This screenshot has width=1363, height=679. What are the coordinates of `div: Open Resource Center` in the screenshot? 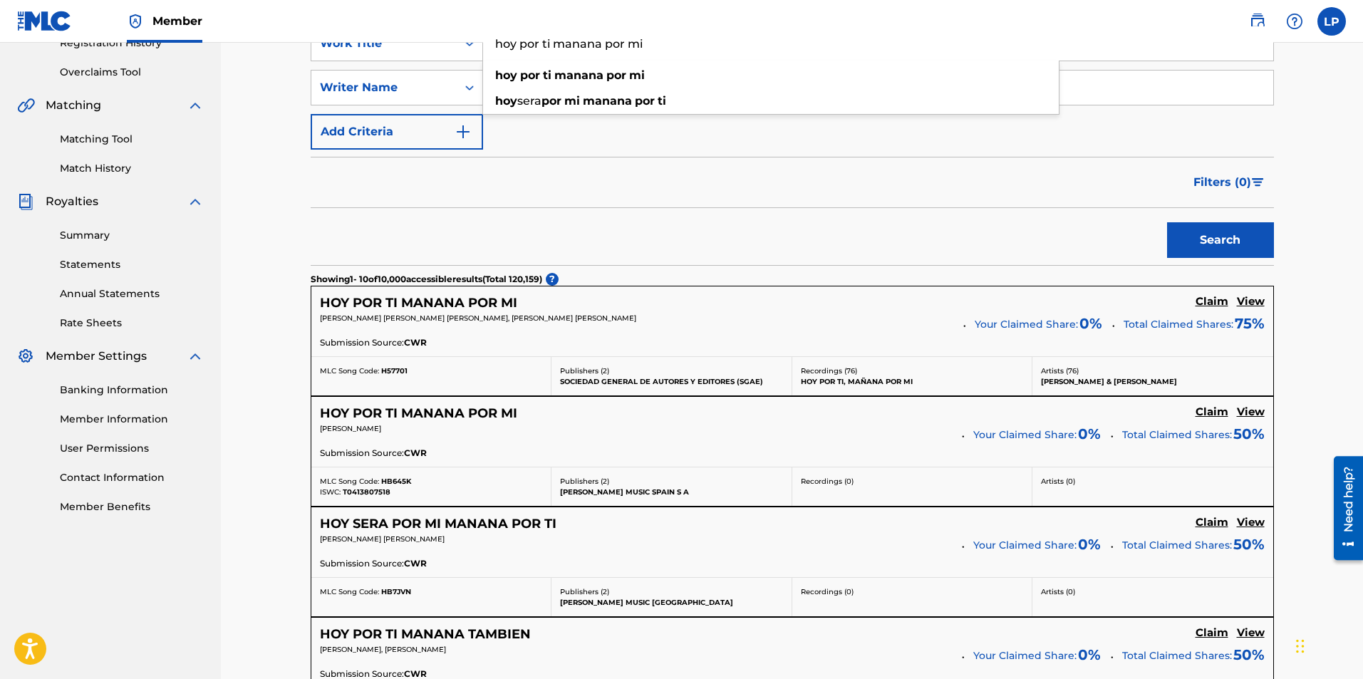 It's located at (25, 57).